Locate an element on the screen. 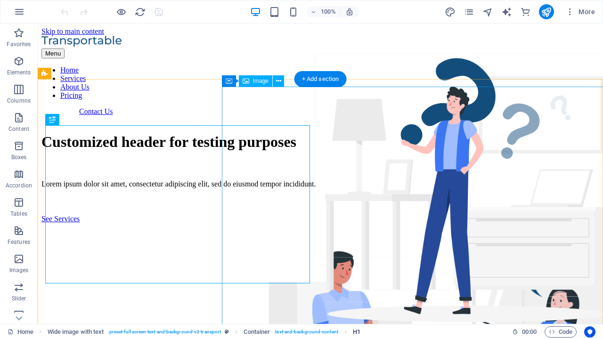 The image size is (603, 339). span: . text-and-background-content is located at coordinates (306, 332).